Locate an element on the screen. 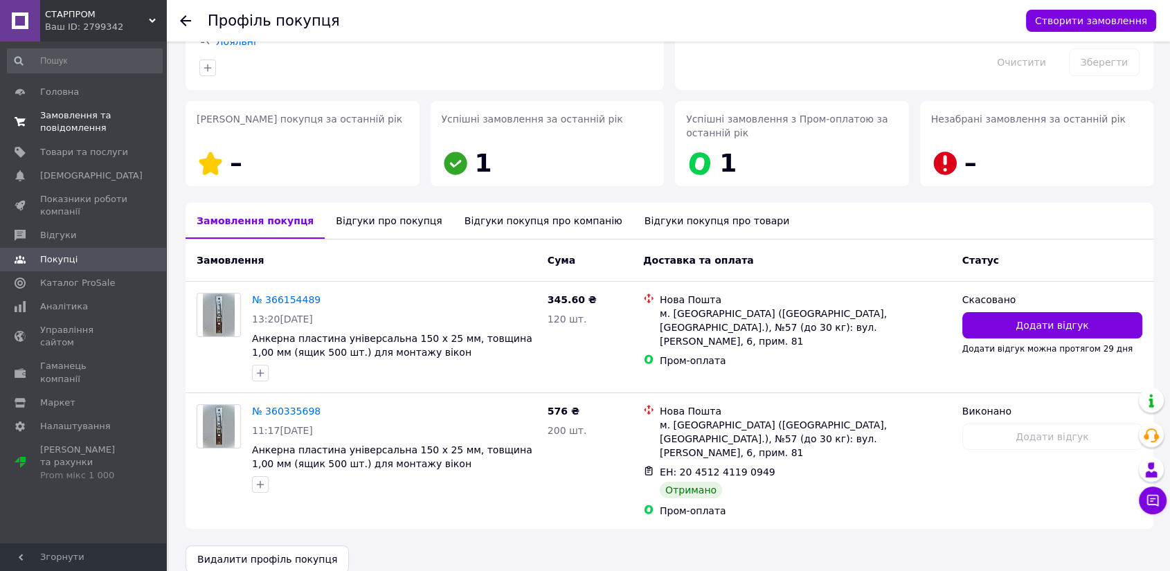 The image size is (1170, 571). div: Скасовано is located at coordinates (1052, 300).